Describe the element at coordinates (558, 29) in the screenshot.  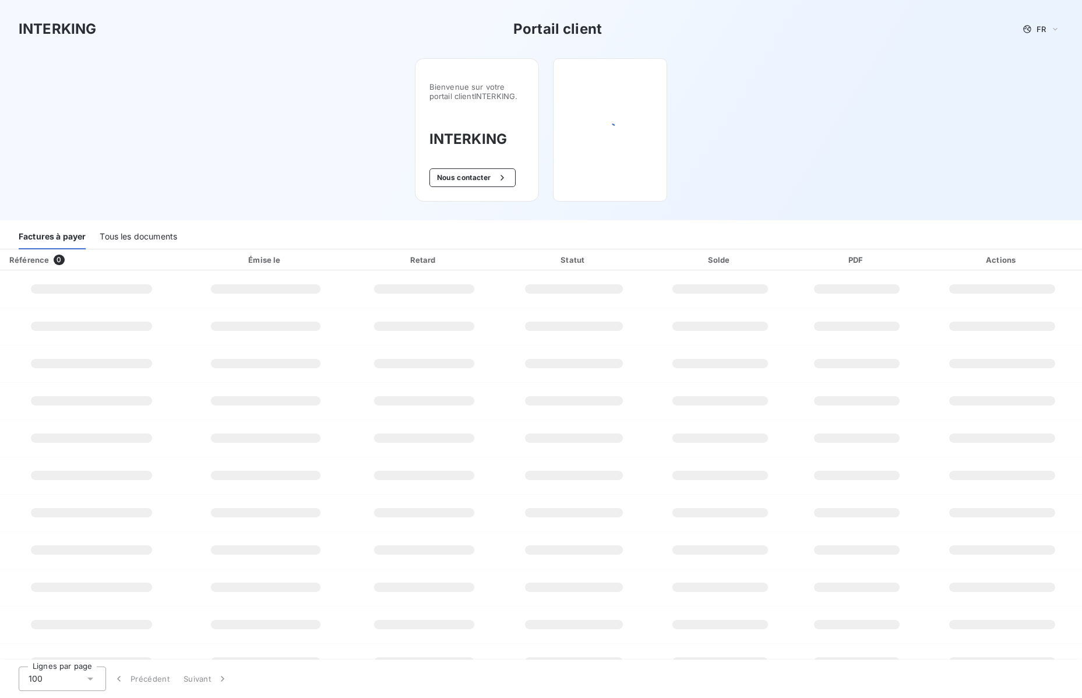
I see `h3: Portail client` at that location.